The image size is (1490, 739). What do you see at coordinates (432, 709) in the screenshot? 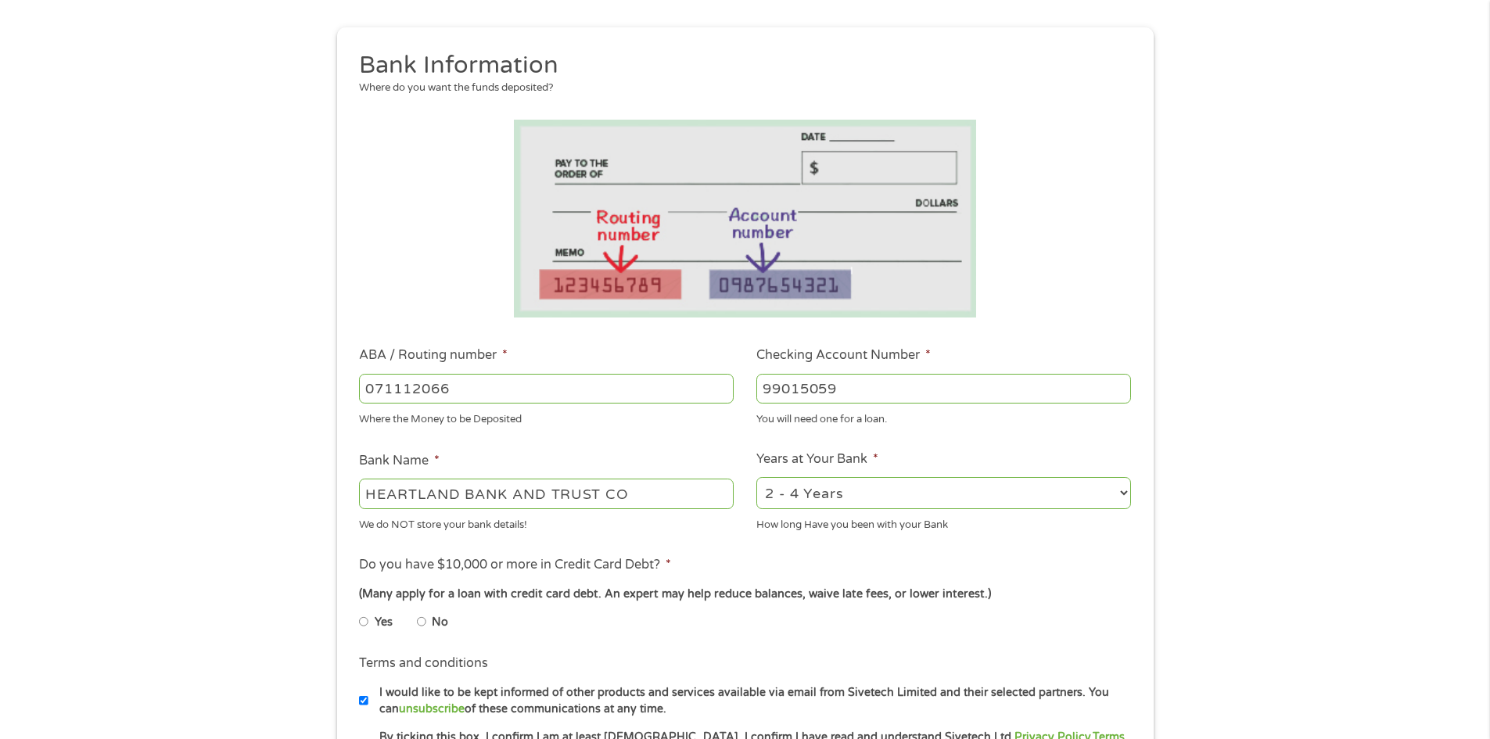
I see `a: unsubscribe` at bounding box center [432, 709].